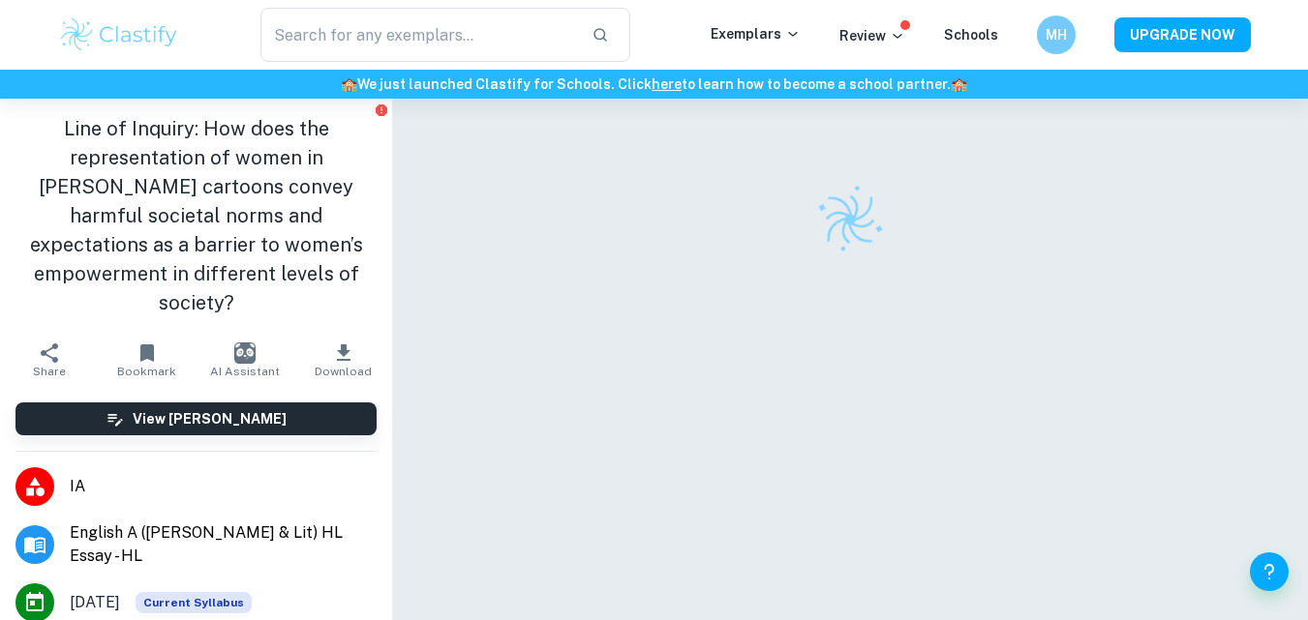  I want to click on a: here, so click(666, 84).